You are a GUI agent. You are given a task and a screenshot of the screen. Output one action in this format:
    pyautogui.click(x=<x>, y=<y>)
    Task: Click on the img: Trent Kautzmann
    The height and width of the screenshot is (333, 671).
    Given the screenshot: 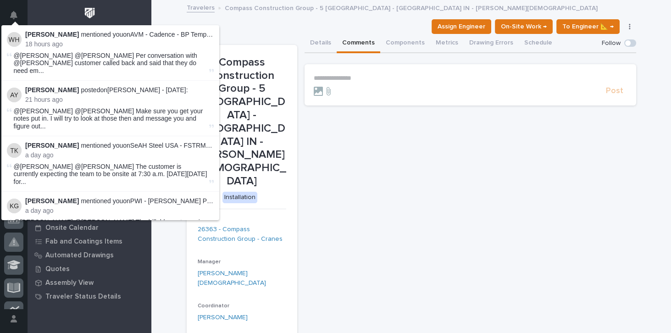 What is the action you would take?
    pyautogui.click(x=14, y=150)
    